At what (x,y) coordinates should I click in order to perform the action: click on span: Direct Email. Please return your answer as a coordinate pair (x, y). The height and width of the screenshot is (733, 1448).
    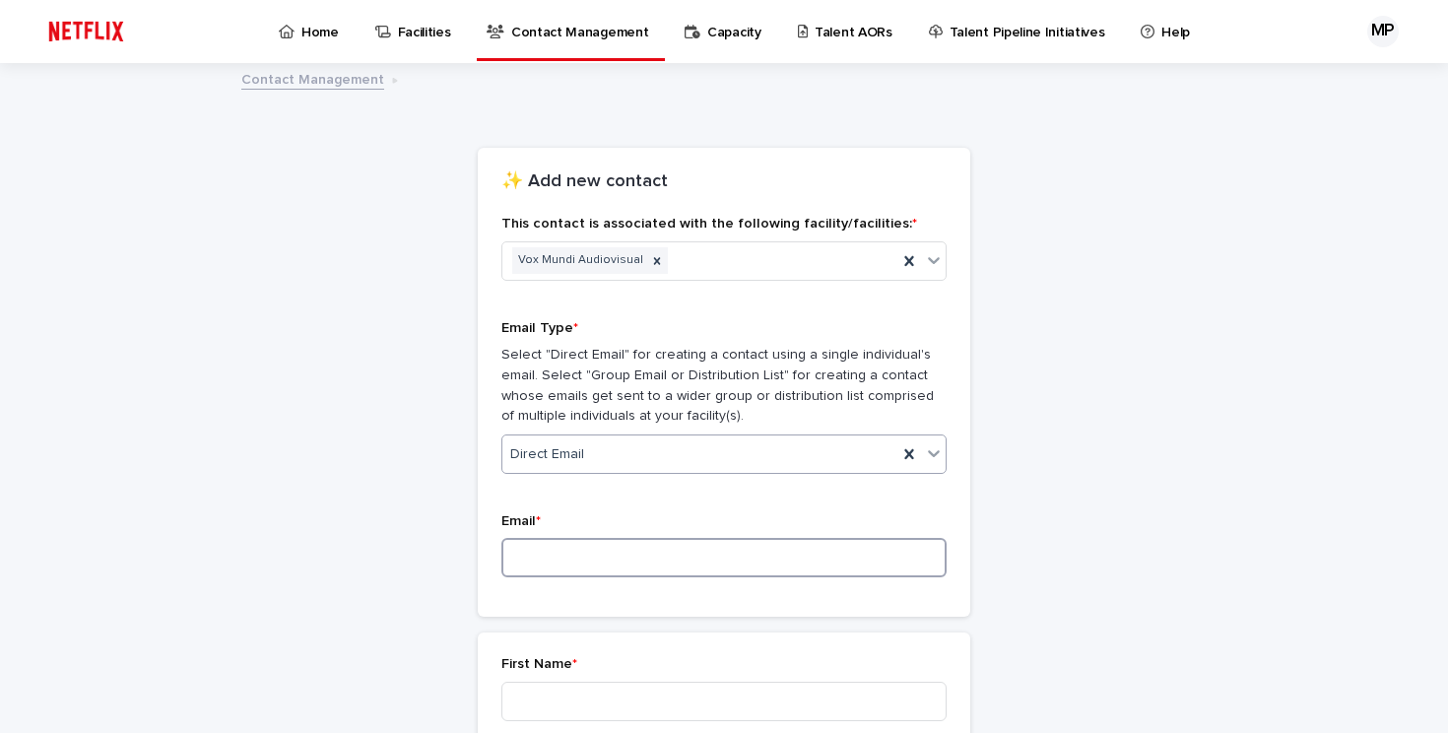
    Looking at the image, I should click on (547, 454).